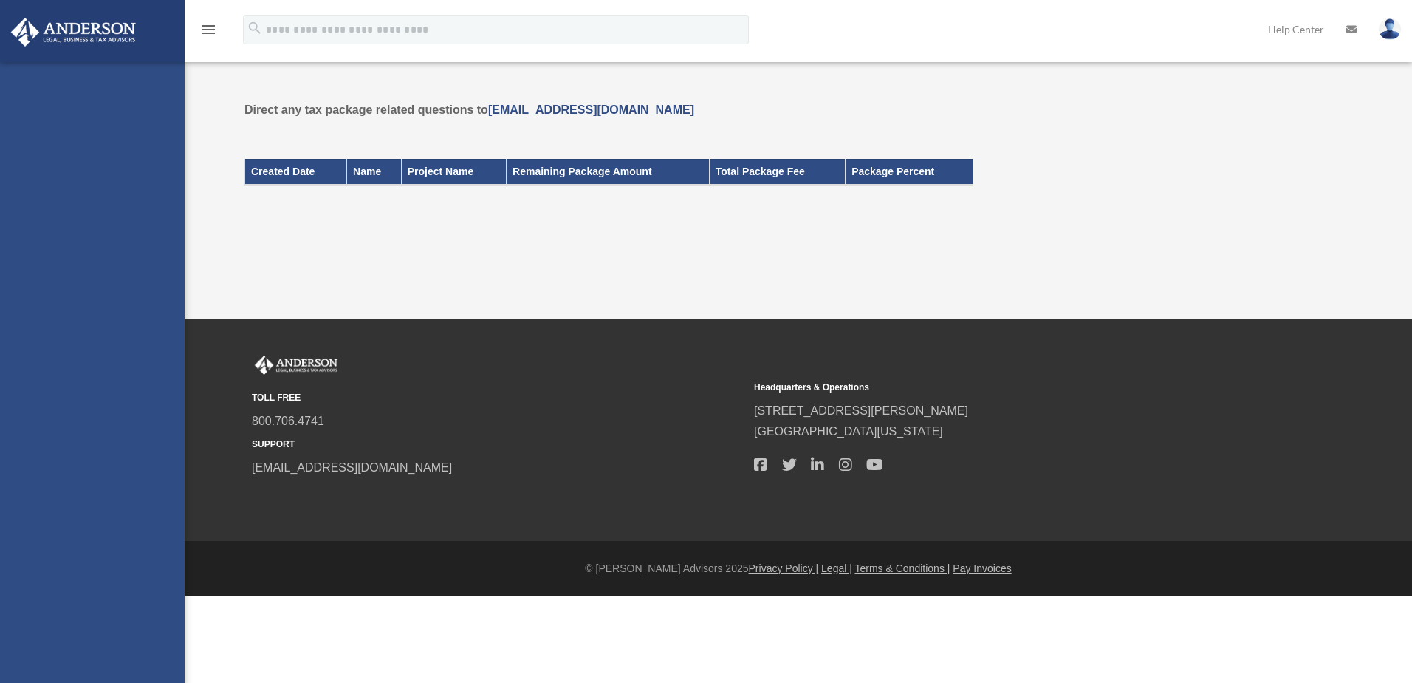 This screenshot has width=1412, height=683. What do you see at coordinates (255, 28) in the screenshot?
I see `i: search` at bounding box center [255, 28].